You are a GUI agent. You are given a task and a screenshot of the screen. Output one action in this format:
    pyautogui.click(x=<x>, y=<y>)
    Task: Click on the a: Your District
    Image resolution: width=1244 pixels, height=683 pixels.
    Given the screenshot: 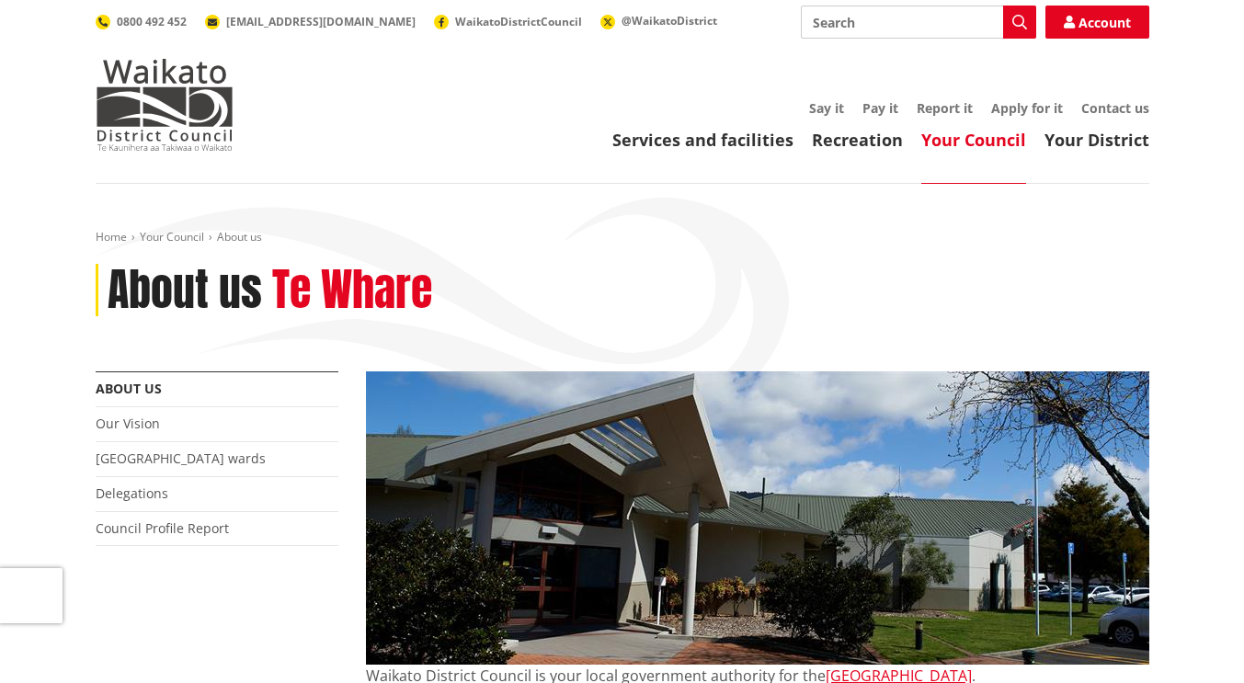 What is the action you would take?
    pyautogui.click(x=1097, y=140)
    